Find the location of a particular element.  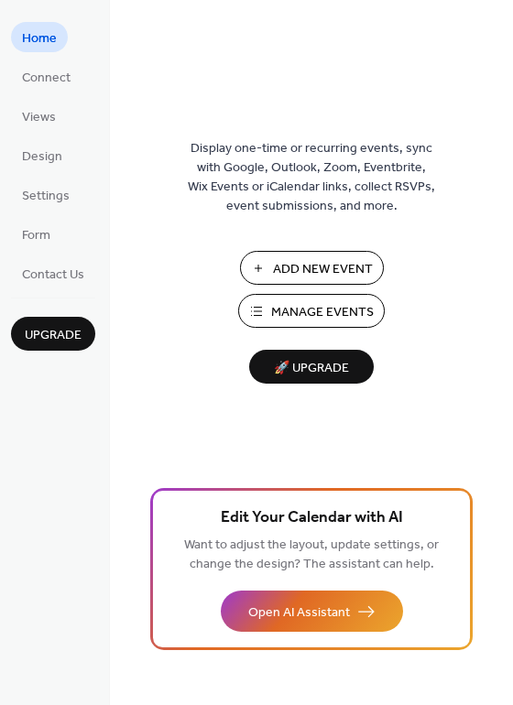

a: Form is located at coordinates (36, 234).